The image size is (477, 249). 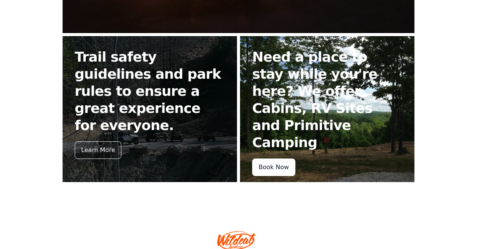 I want to click on div: Book Now, so click(x=274, y=167).